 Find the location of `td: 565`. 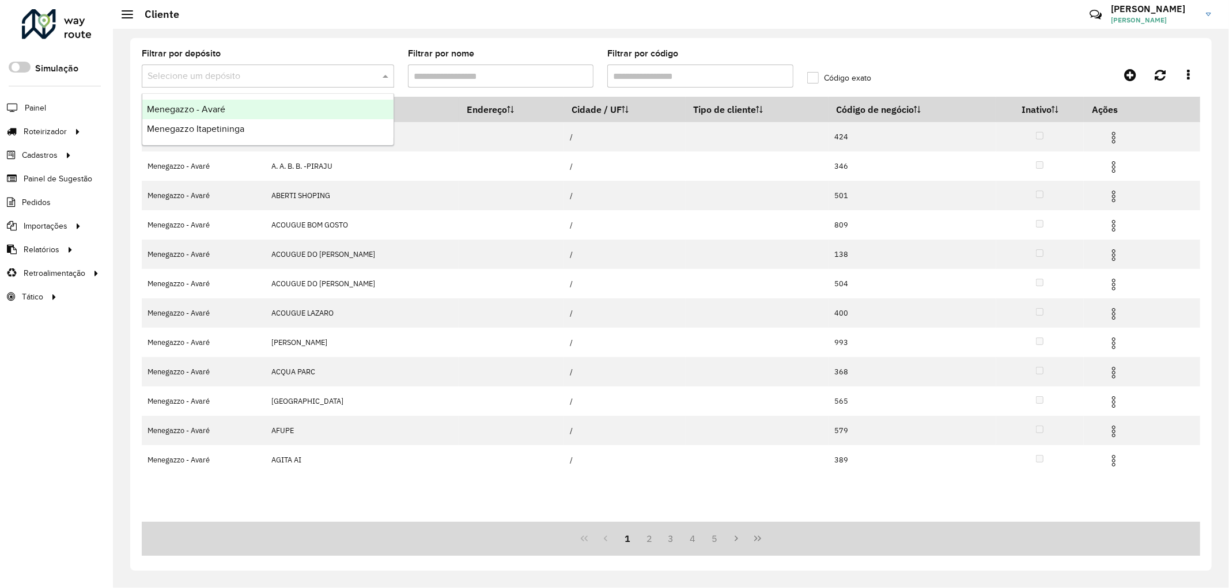

td: 565 is located at coordinates (912, 401).